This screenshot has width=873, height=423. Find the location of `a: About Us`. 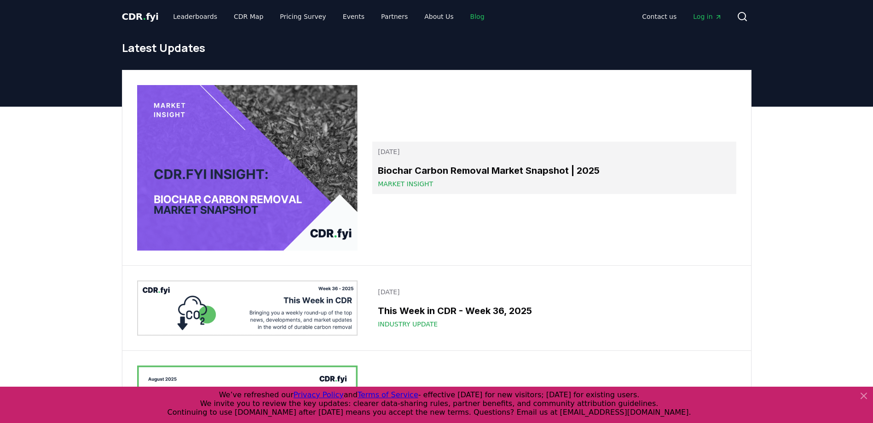

a: About Us is located at coordinates (438, 17).